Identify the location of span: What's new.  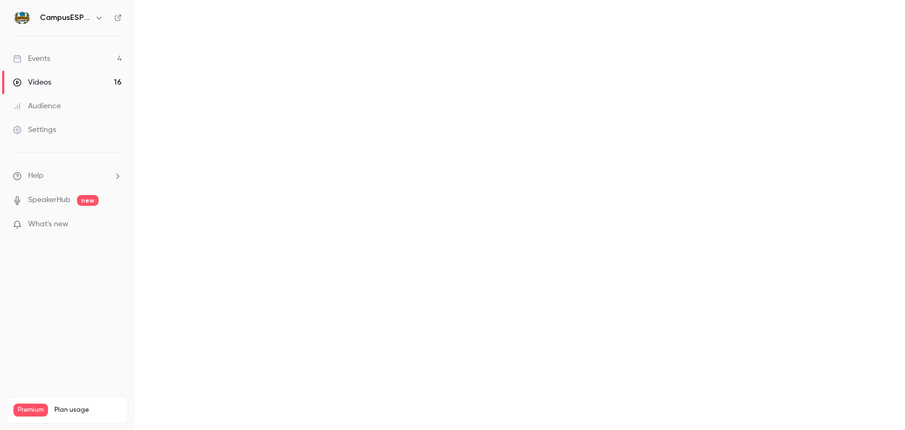
(48, 224).